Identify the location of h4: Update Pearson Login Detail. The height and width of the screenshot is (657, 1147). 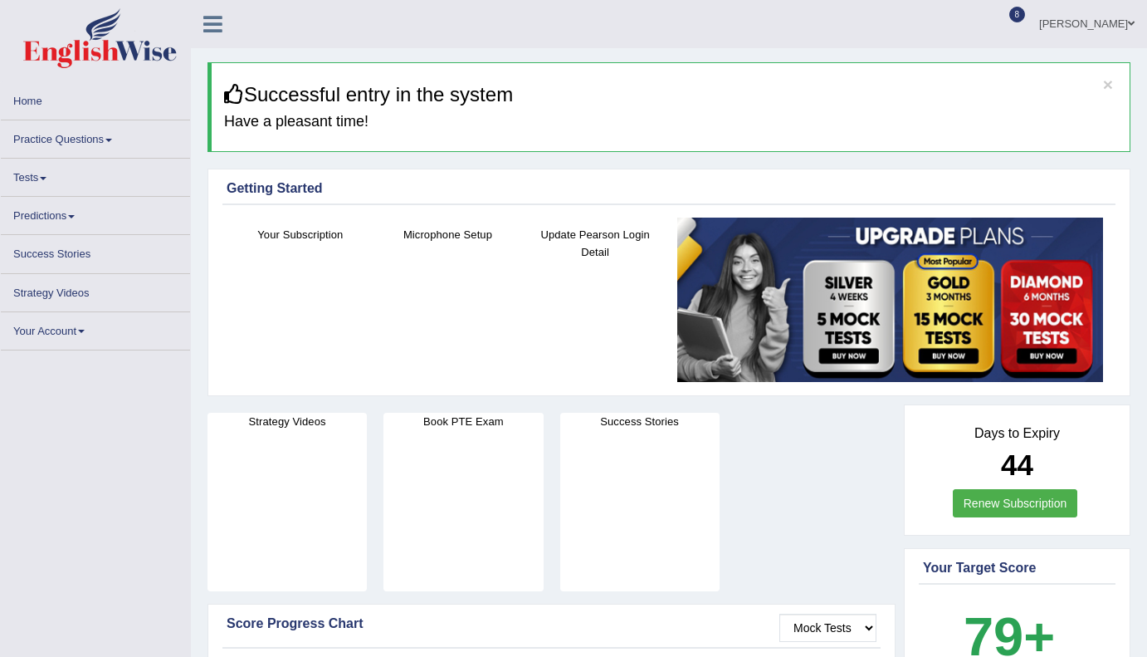
(595, 243).